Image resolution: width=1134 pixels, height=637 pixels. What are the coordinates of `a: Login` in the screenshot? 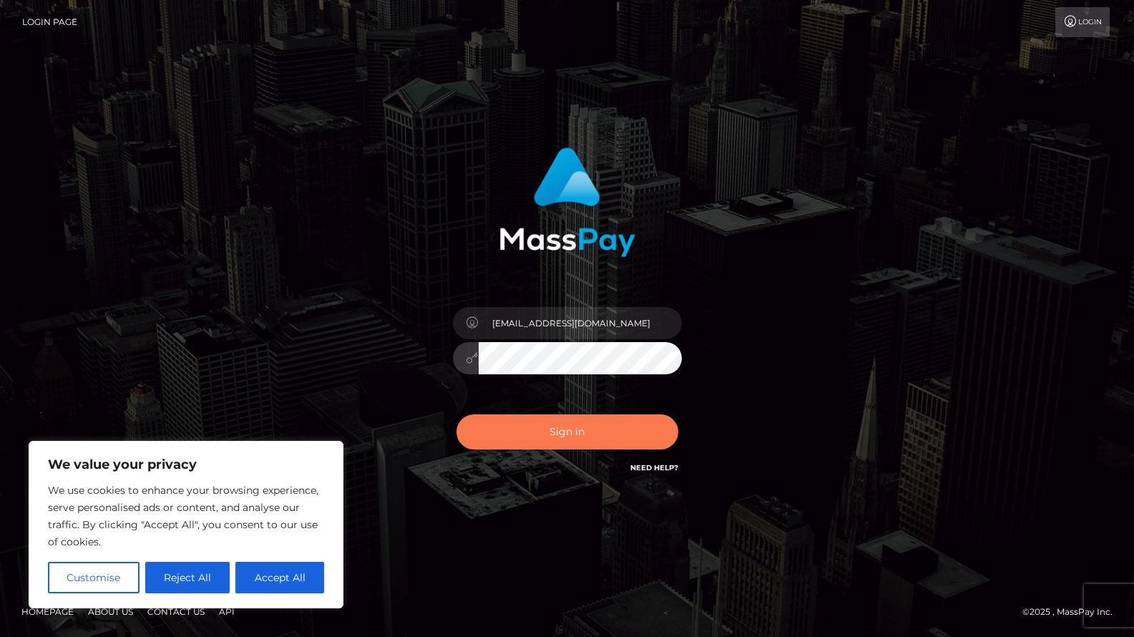 It's located at (1083, 22).